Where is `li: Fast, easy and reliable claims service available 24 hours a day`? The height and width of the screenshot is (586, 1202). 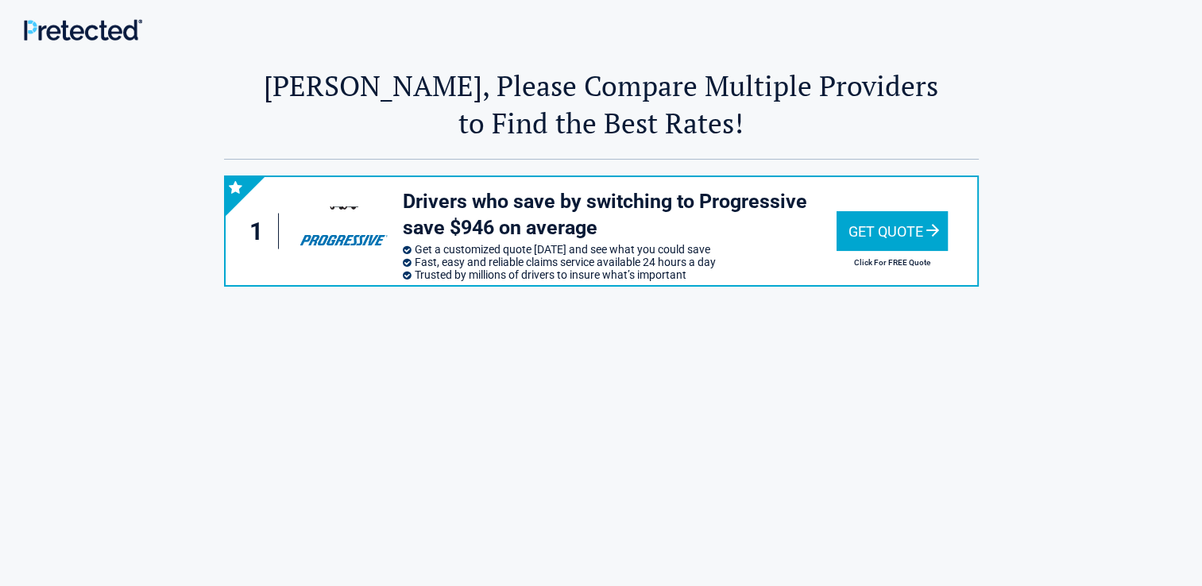 li: Fast, easy and reliable claims service available 24 hours a day is located at coordinates (620, 262).